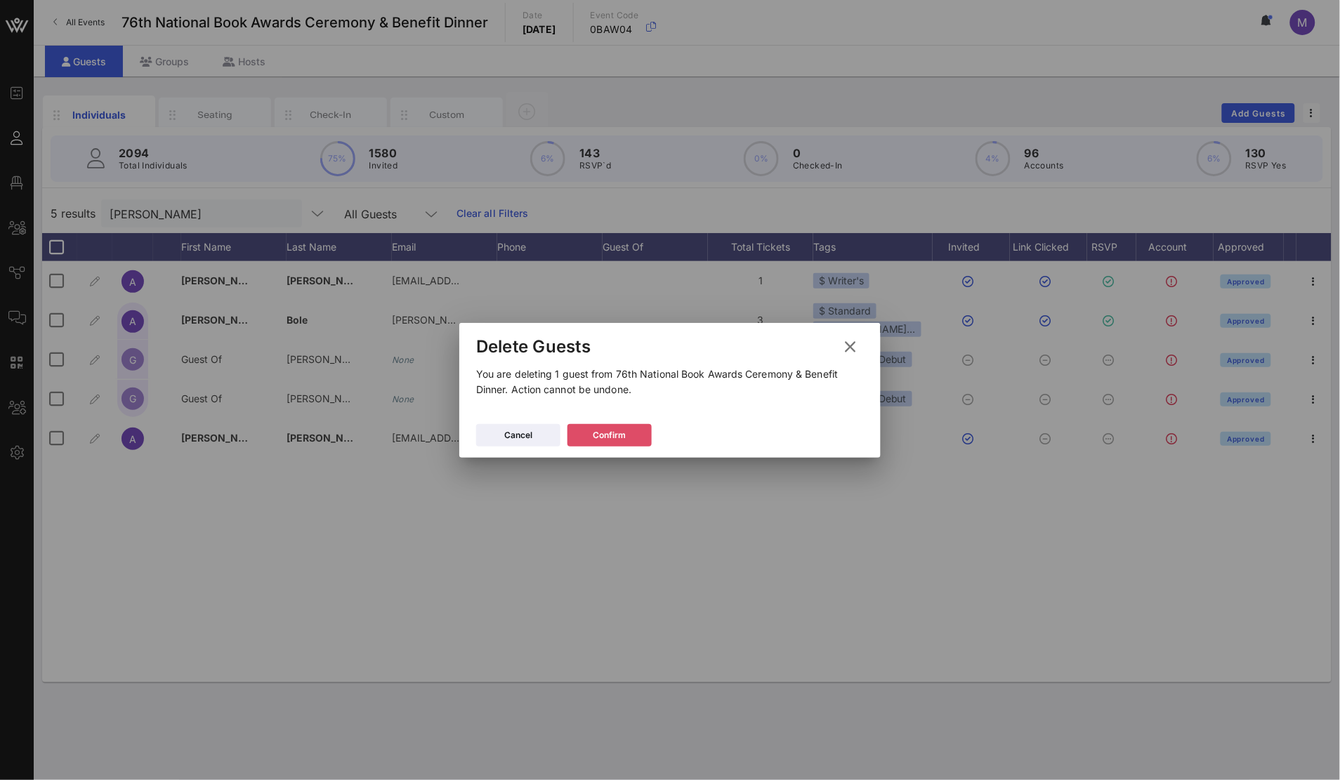 The width and height of the screenshot is (1340, 780). What do you see at coordinates (610, 436) in the screenshot?
I see `div: Confirm` at bounding box center [610, 436].